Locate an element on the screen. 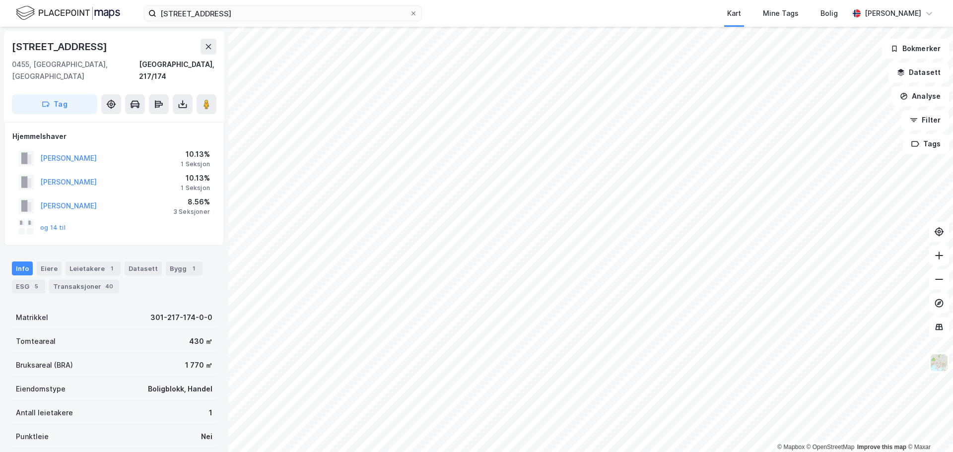 The image size is (953, 452). div: 40 is located at coordinates (109, 287).